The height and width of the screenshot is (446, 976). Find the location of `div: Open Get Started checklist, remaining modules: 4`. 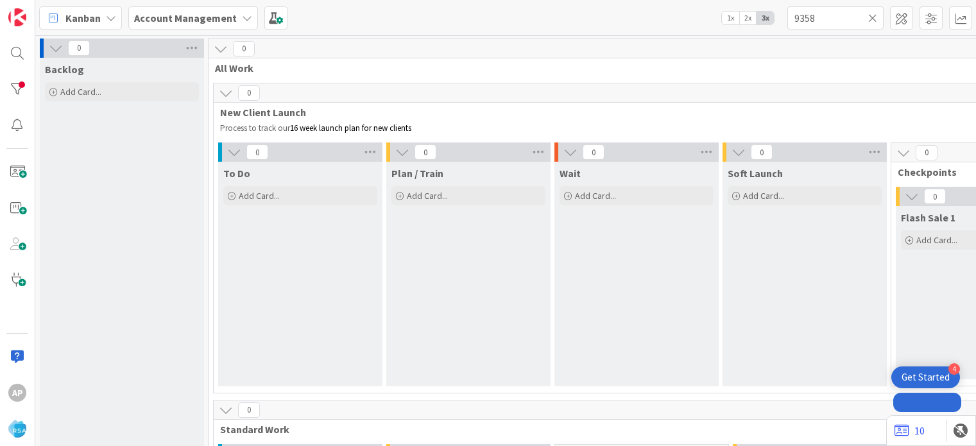

div: Open Get Started checklist, remaining modules: 4 is located at coordinates (925, 377).